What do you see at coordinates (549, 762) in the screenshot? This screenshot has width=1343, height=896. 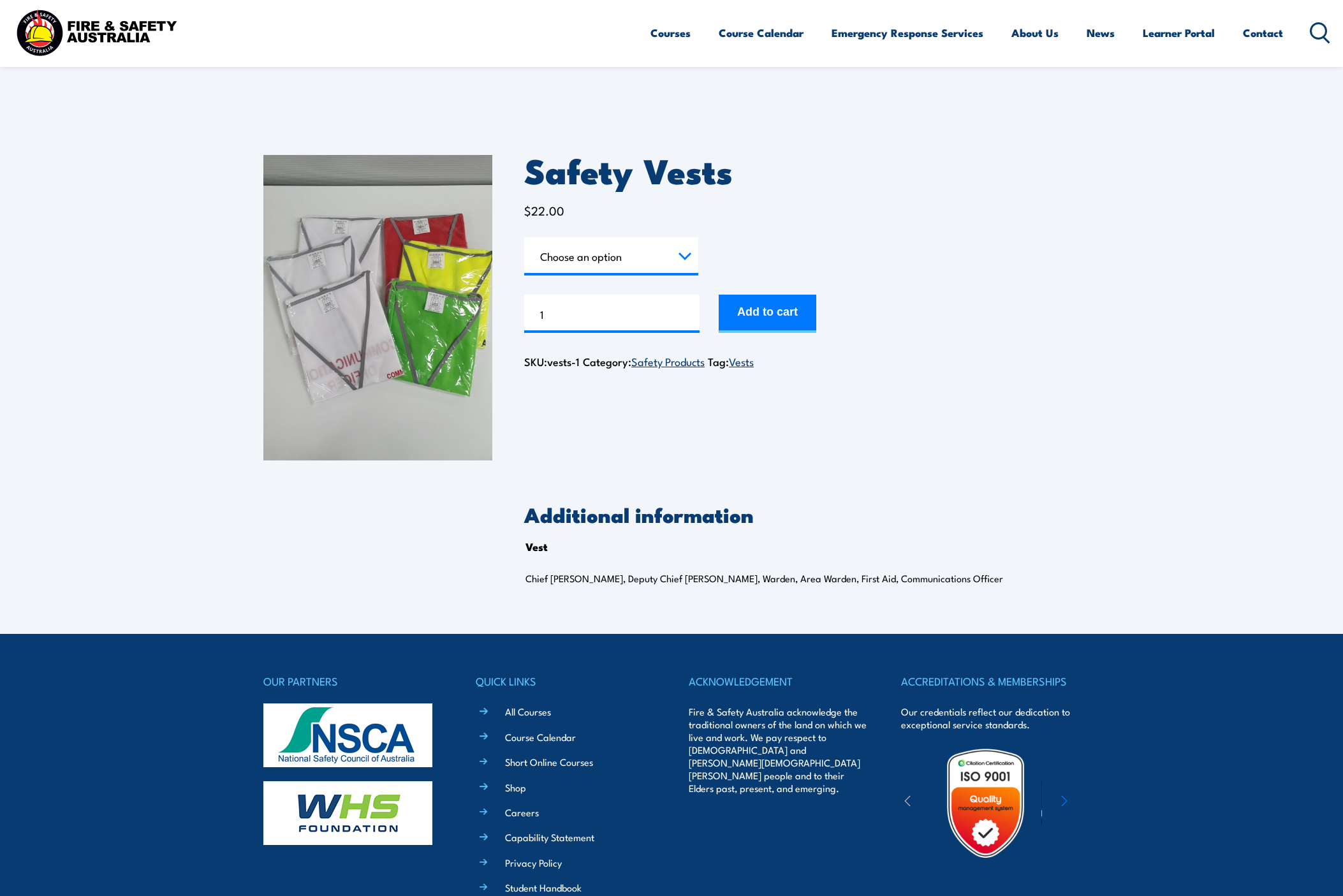 I see `a: Short Online Courses` at bounding box center [549, 762].